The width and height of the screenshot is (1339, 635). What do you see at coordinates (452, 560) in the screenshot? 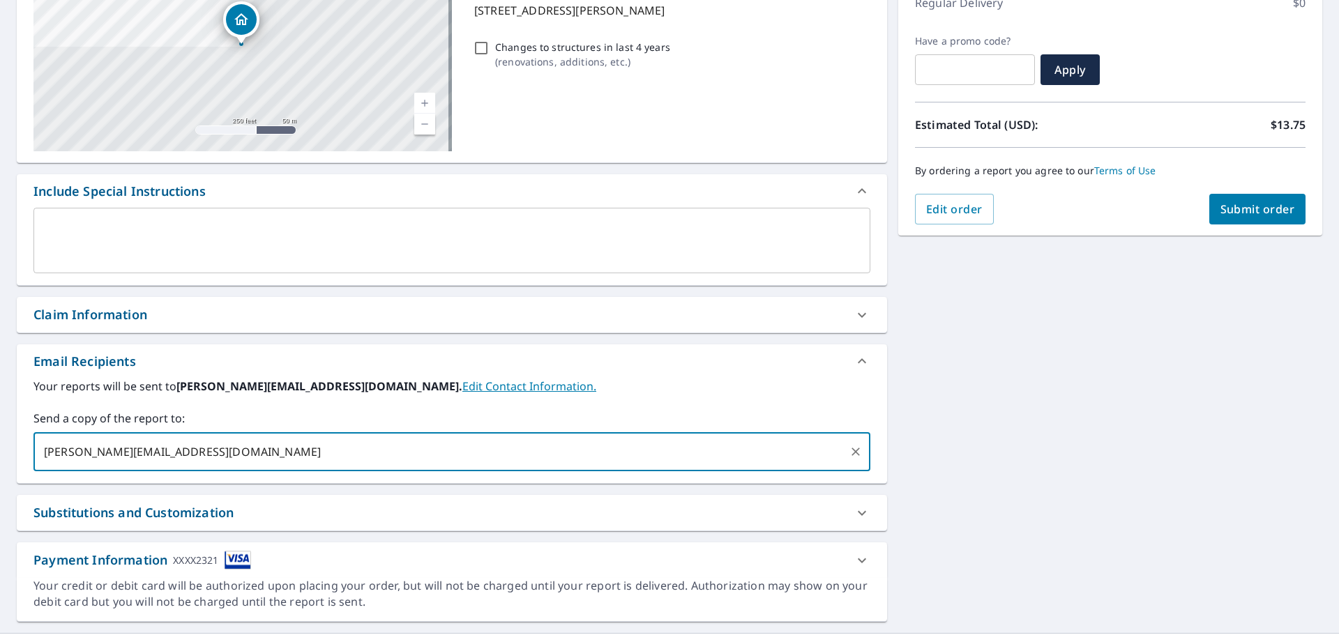
I see `div: Payment InformationXXXX2321cardImage` at bounding box center [452, 560].